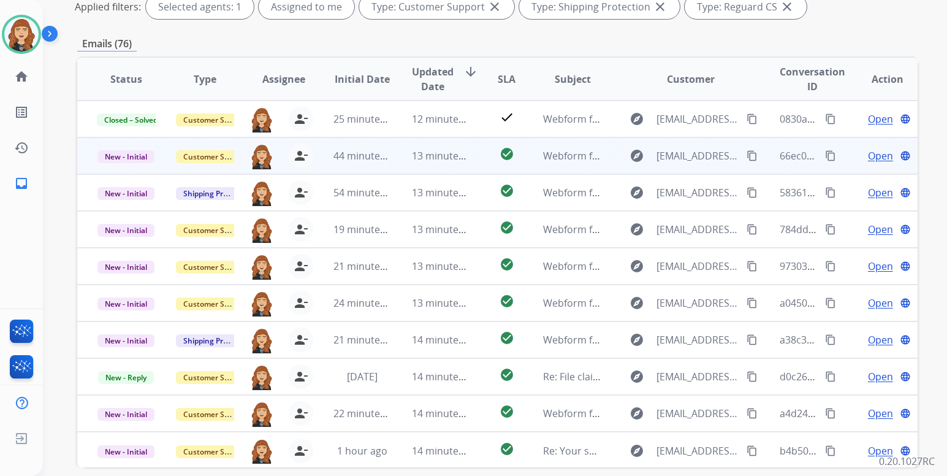 The height and width of the screenshot is (476, 947). I want to click on mat-icon: inbox, so click(21, 183).